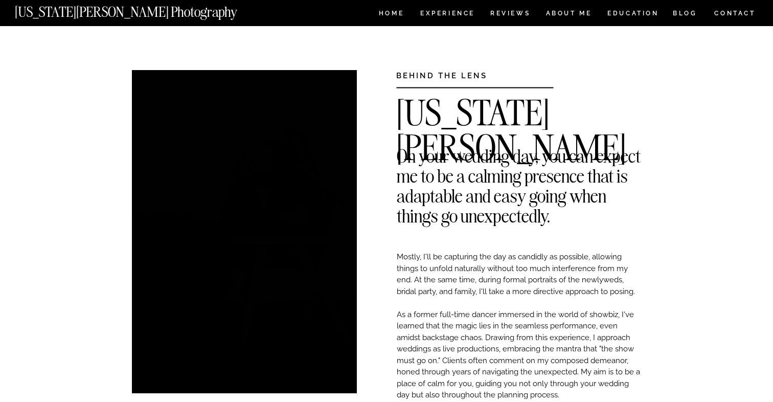 This screenshot has width=773, height=402. I want to click on a: REVIEWS, so click(509, 14).